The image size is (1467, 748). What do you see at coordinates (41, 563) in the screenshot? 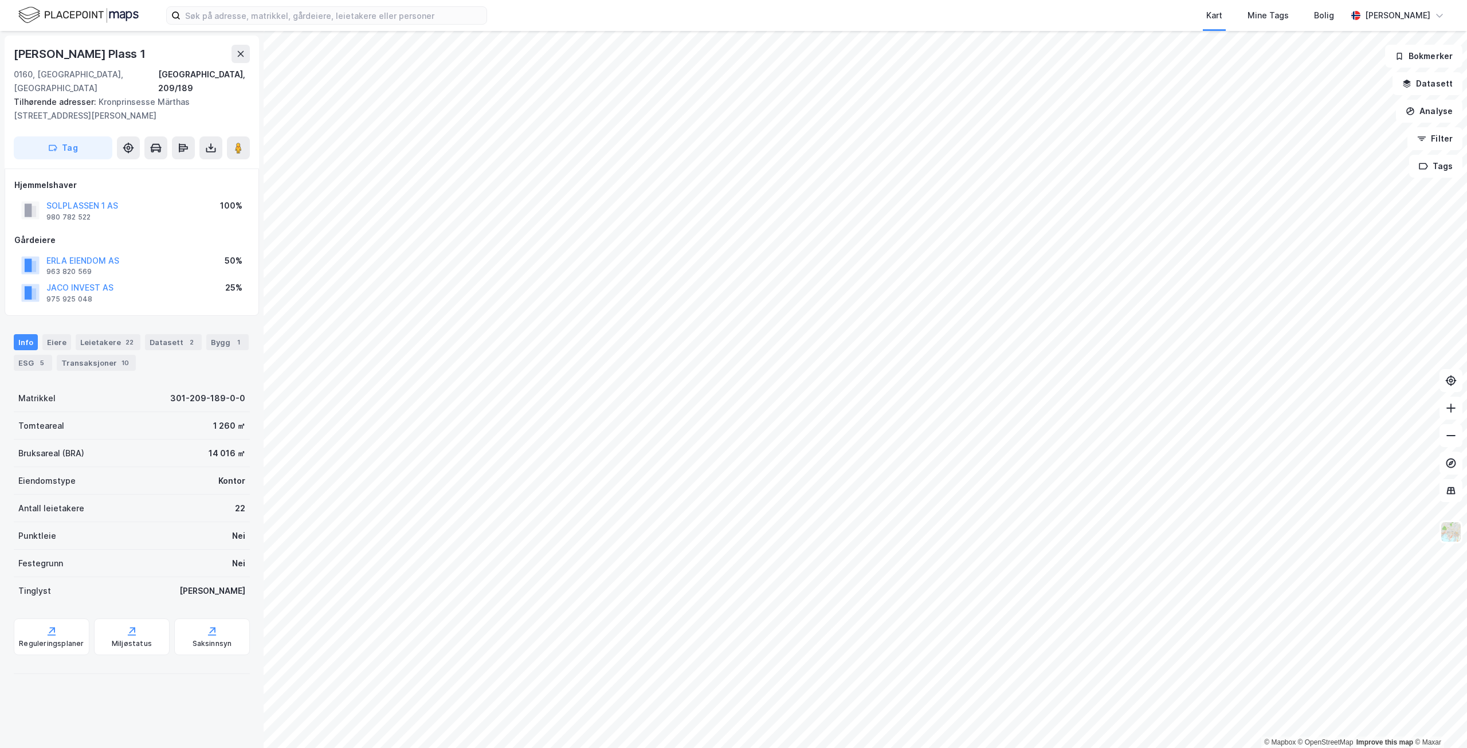
I see `div: Festegrunn` at bounding box center [41, 563].